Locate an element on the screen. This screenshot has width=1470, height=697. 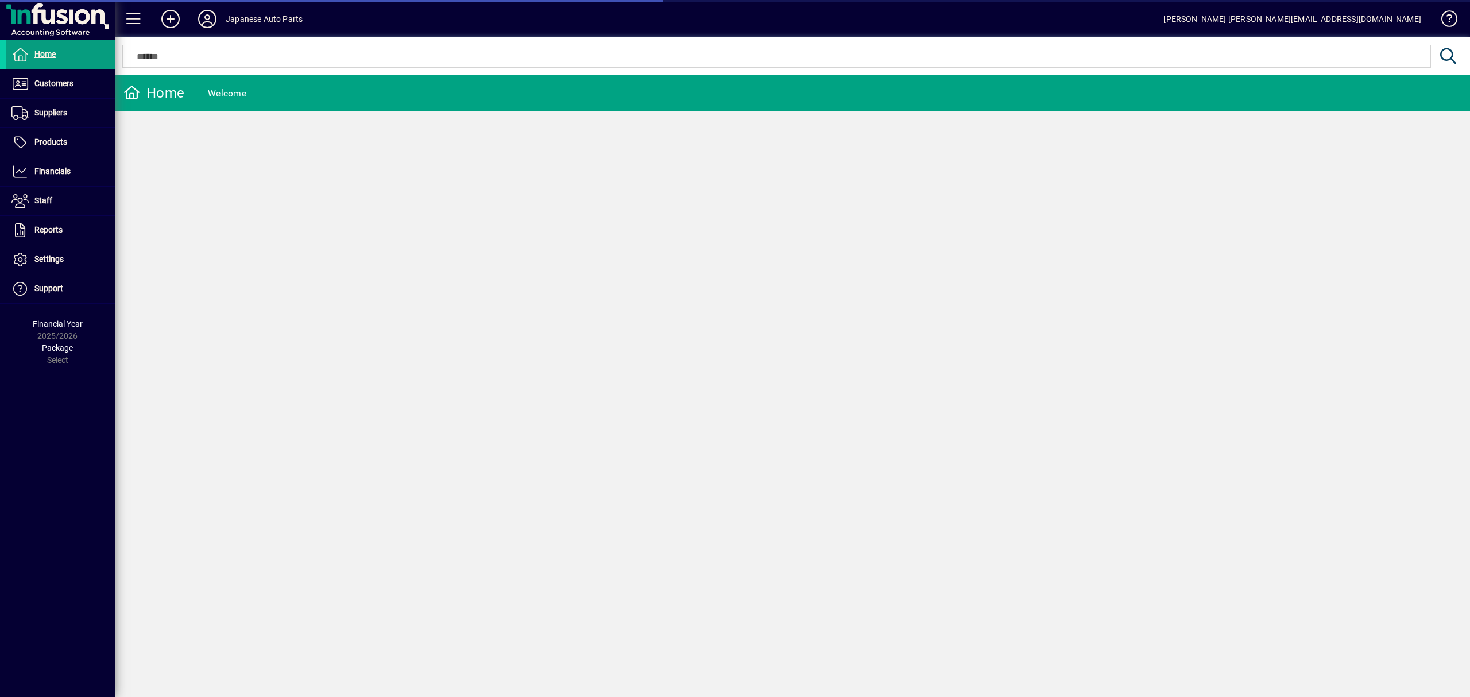
a: Staff is located at coordinates (60, 201).